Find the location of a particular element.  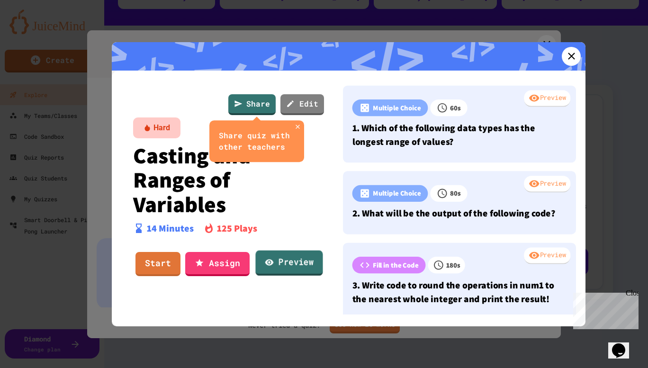

p: 3. Write code to round the operations in num1 to the nearest whole integer and print the result! is located at coordinates (459, 292).